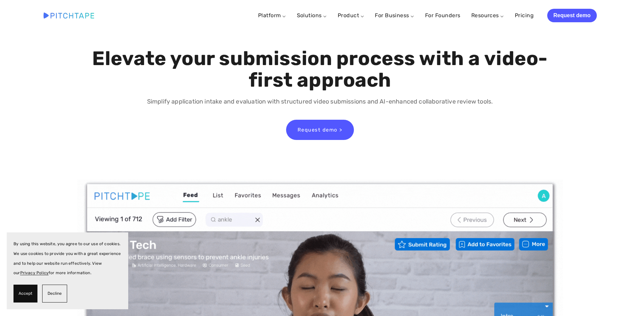 This screenshot has width=640, height=316. Describe the element at coordinates (69, 15) in the screenshot. I see `img: Pitchtape | Video Submission Management Software` at that location.